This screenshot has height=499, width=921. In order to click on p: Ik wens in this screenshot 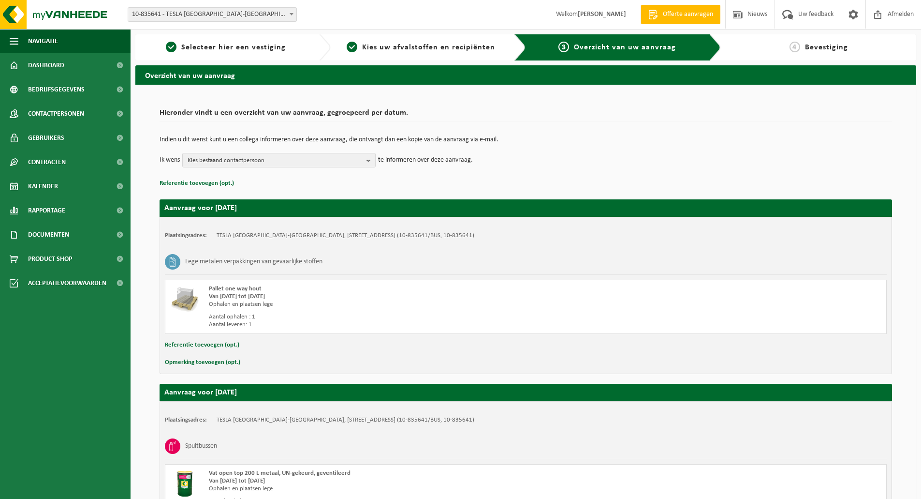, I will do `click(170, 160)`.